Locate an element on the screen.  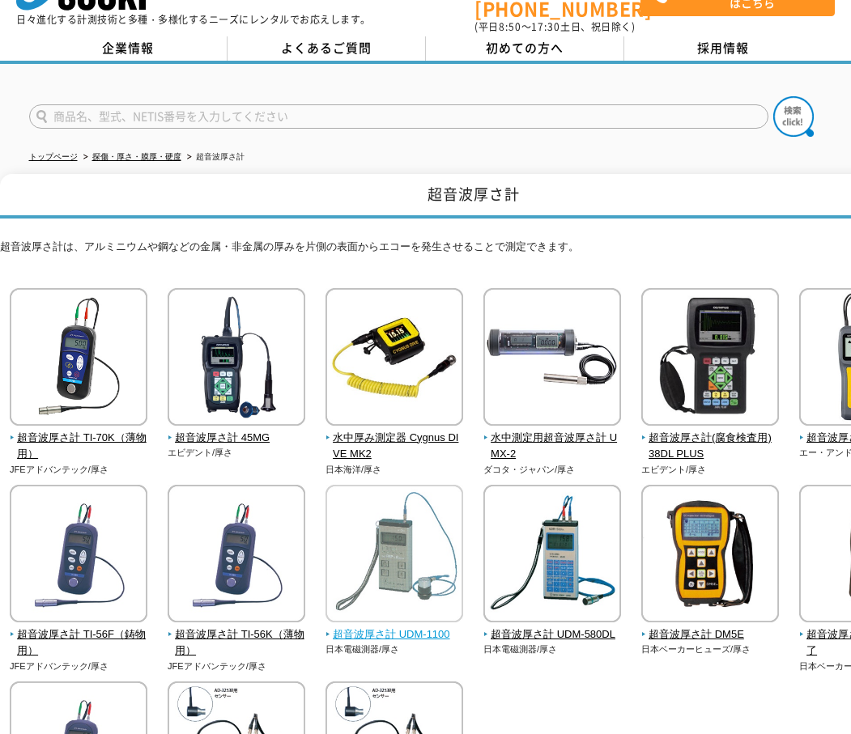
a: 超音波厚さ計(腐食検査用) 38DL PLUS is located at coordinates (710, 439).